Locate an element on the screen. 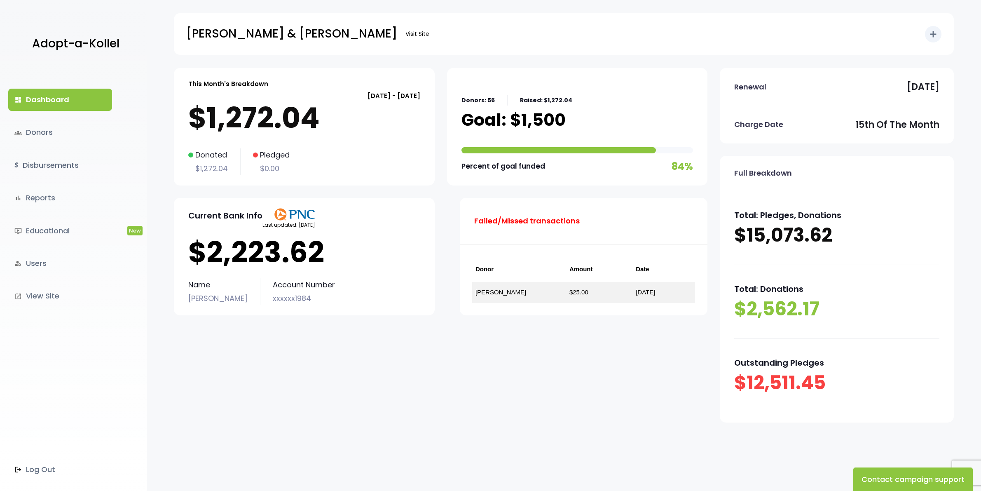 The image size is (981, 491). button: Contact campaign support is located at coordinates (913, 479).